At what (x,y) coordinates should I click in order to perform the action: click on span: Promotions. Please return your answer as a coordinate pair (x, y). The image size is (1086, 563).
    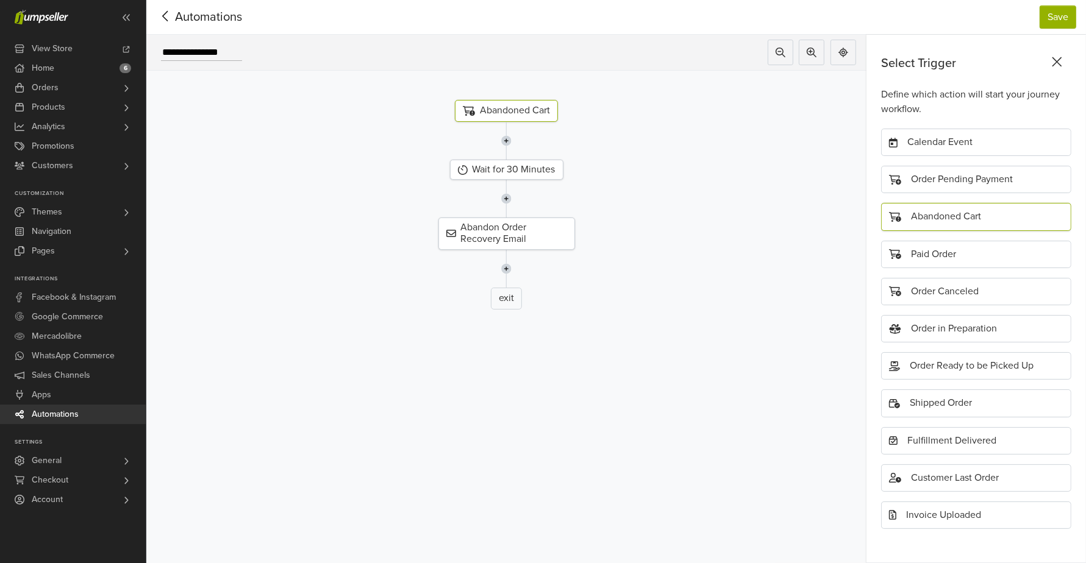
    Looking at the image, I should click on (53, 146).